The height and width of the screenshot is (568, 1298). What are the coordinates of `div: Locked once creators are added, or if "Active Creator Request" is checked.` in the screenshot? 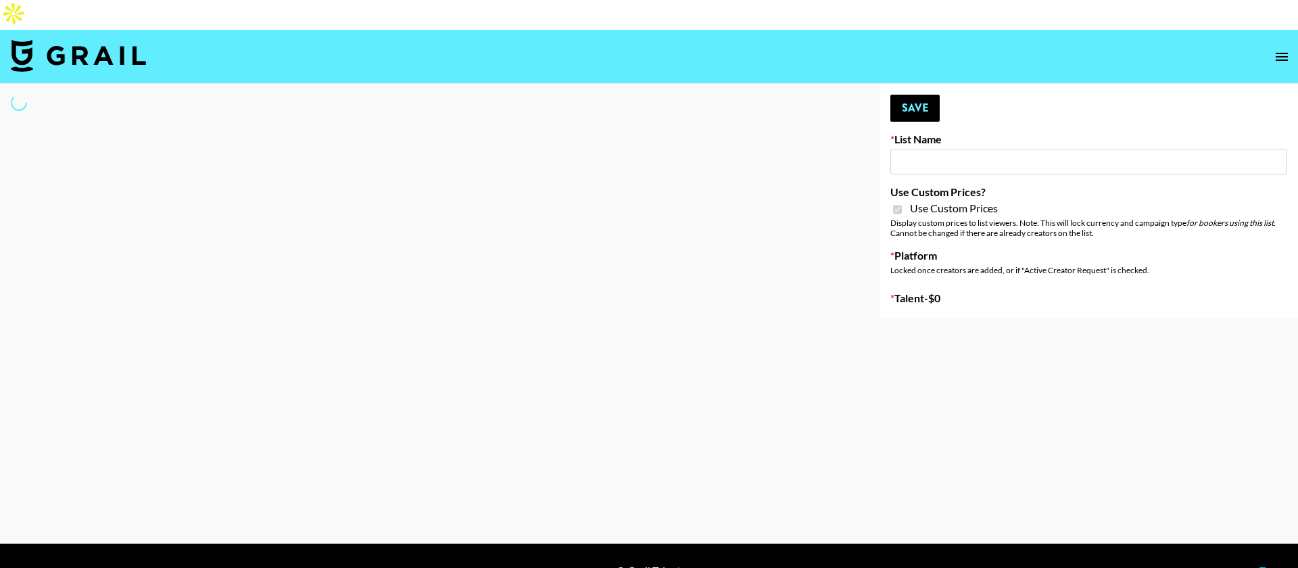 It's located at (1088, 270).